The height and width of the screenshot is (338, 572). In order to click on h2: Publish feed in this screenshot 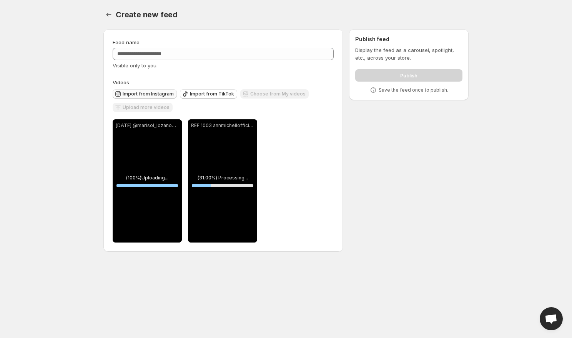, I will do `click(409, 39)`.